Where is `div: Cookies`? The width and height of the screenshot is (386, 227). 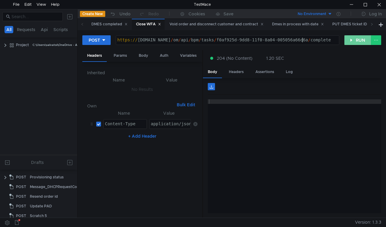
div: Cookies is located at coordinates (197, 14).